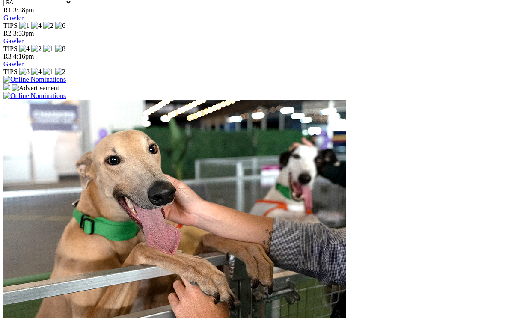  Describe the element at coordinates (36, 88) in the screenshot. I see `img: Advertisement` at that location.